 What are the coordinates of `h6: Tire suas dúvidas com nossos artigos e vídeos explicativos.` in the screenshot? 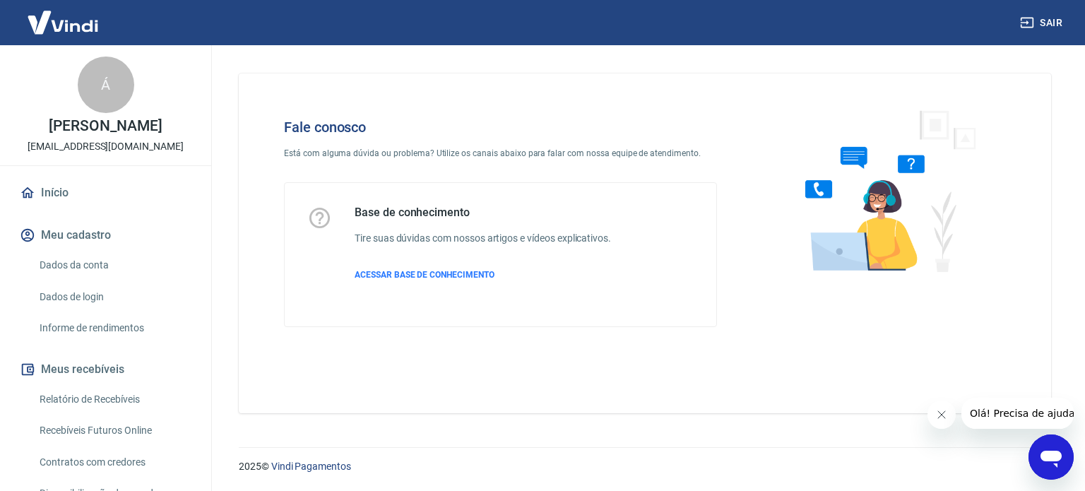 It's located at (482, 238).